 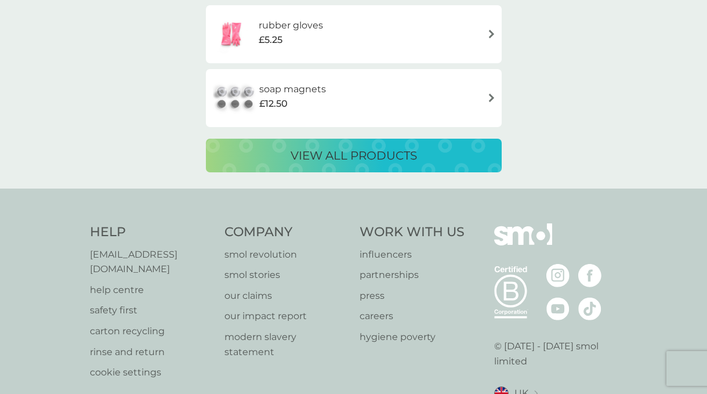 I want to click on p: rinse and return, so click(x=151, y=352).